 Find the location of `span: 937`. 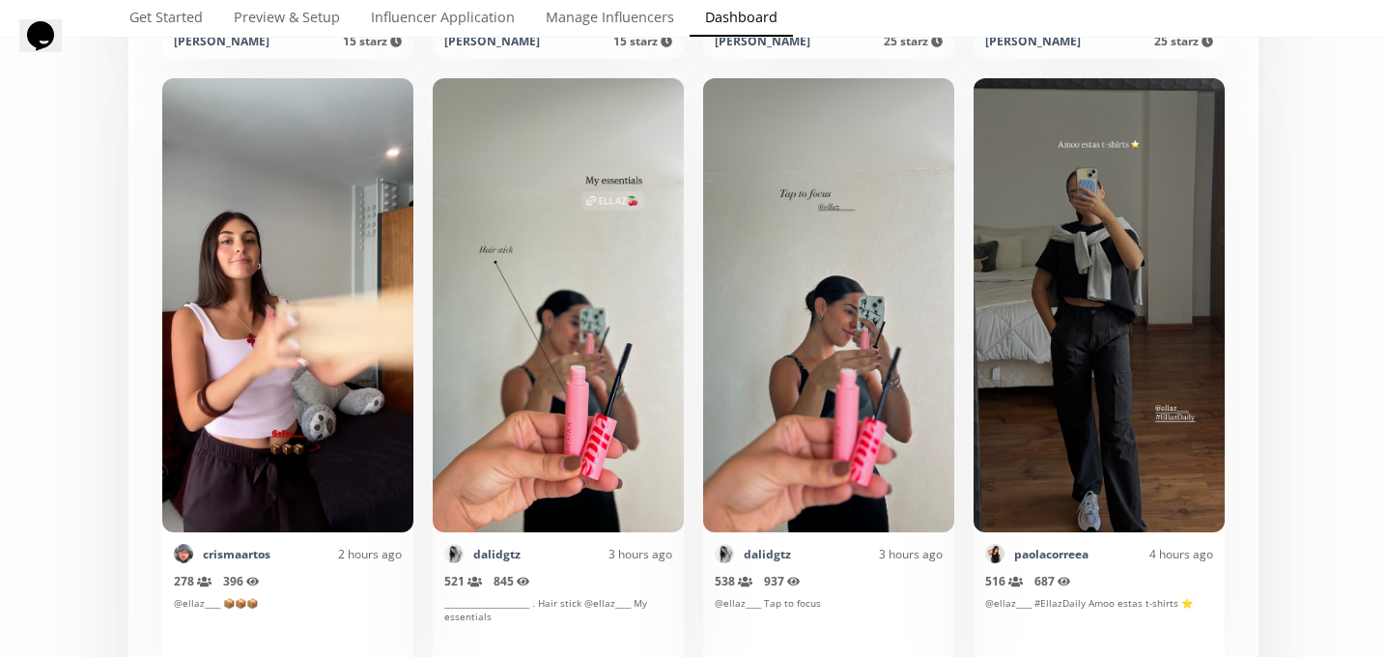

span: 937 is located at coordinates (783, 581).